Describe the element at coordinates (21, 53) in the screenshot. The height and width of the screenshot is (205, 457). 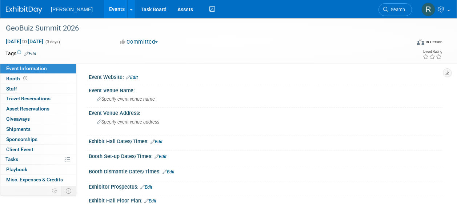
I see `td: Tags` at that location.